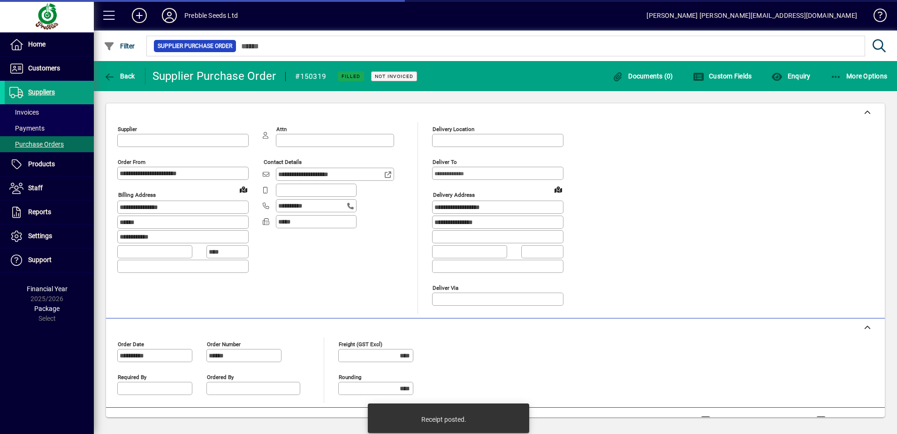 The image size is (897, 434). What do you see at coordinates (37, 144) in the screenshot?
I see `span: Purchase Orders` at bounding box center [37, 144].